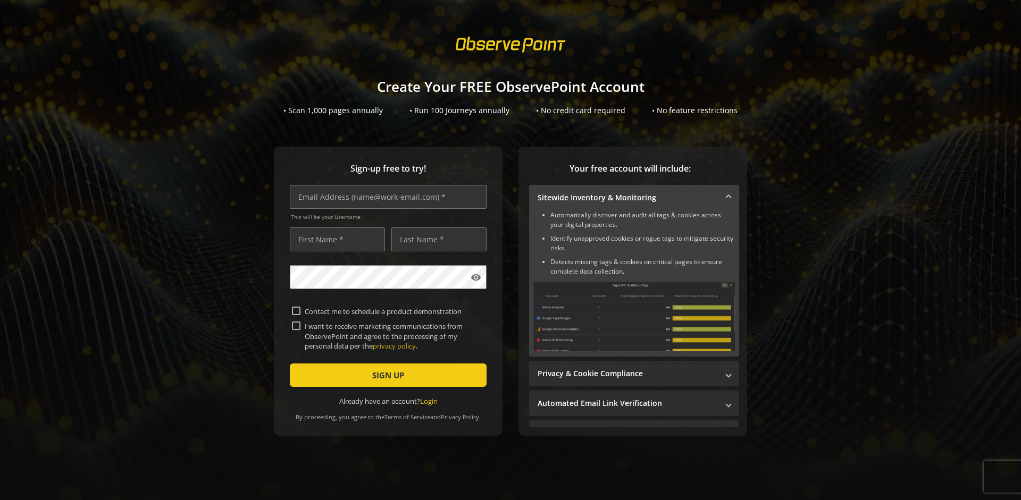 This screenshot has width=1021, height=500. What do you see at coordinates (642, 244) in the screenshot?
I see `li: Identify unapproved cookies or rogue tags to mitigate security risks.` at bounding box center [642, 244].